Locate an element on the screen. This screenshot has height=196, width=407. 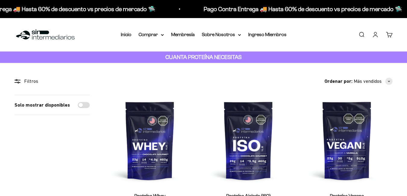
a: Inicio is located at coordinates (126, 34).